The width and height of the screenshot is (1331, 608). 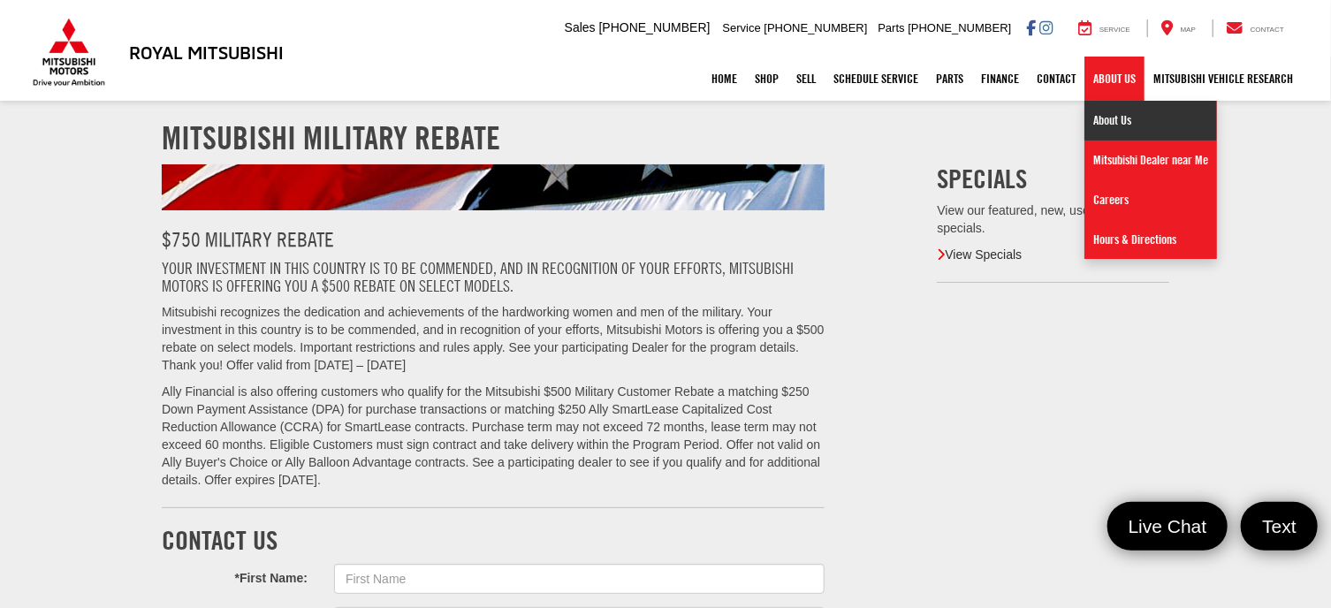 What do you see at coordinates (979, 254) in the screenshot?
I see `a: View Specials` at bounding box center [979, 254].